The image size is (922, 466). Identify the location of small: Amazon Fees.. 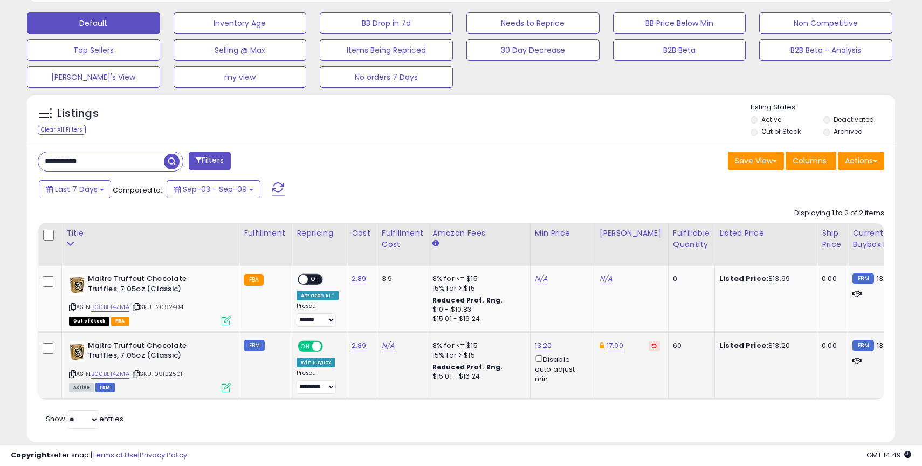
(436, 244).